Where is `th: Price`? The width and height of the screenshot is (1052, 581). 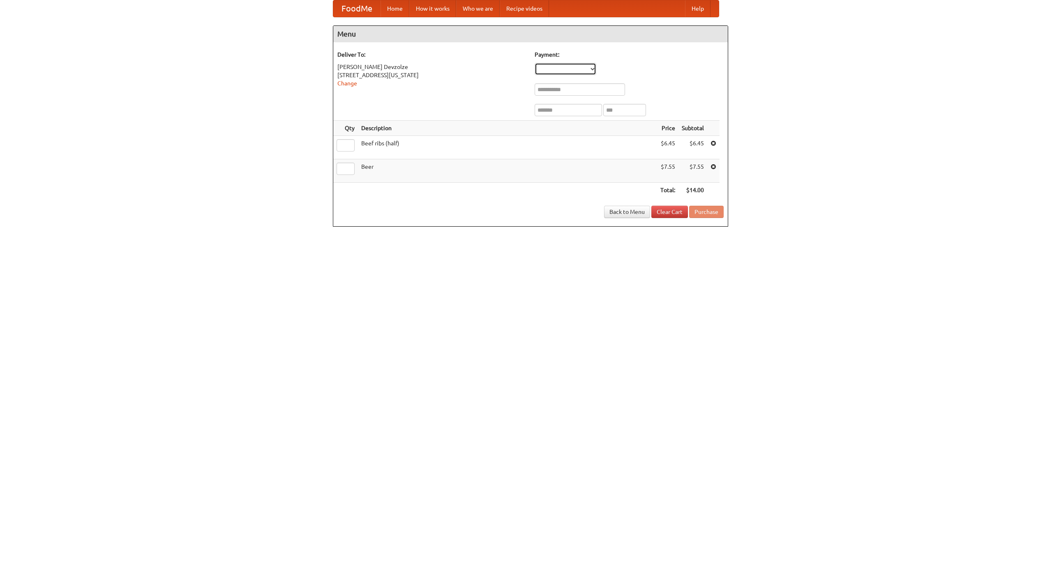
th: Price is located at coordinates (668, 128).